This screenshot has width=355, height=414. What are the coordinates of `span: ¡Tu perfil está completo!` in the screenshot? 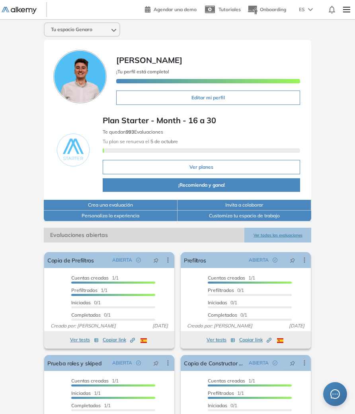 It's located at (143, 71).